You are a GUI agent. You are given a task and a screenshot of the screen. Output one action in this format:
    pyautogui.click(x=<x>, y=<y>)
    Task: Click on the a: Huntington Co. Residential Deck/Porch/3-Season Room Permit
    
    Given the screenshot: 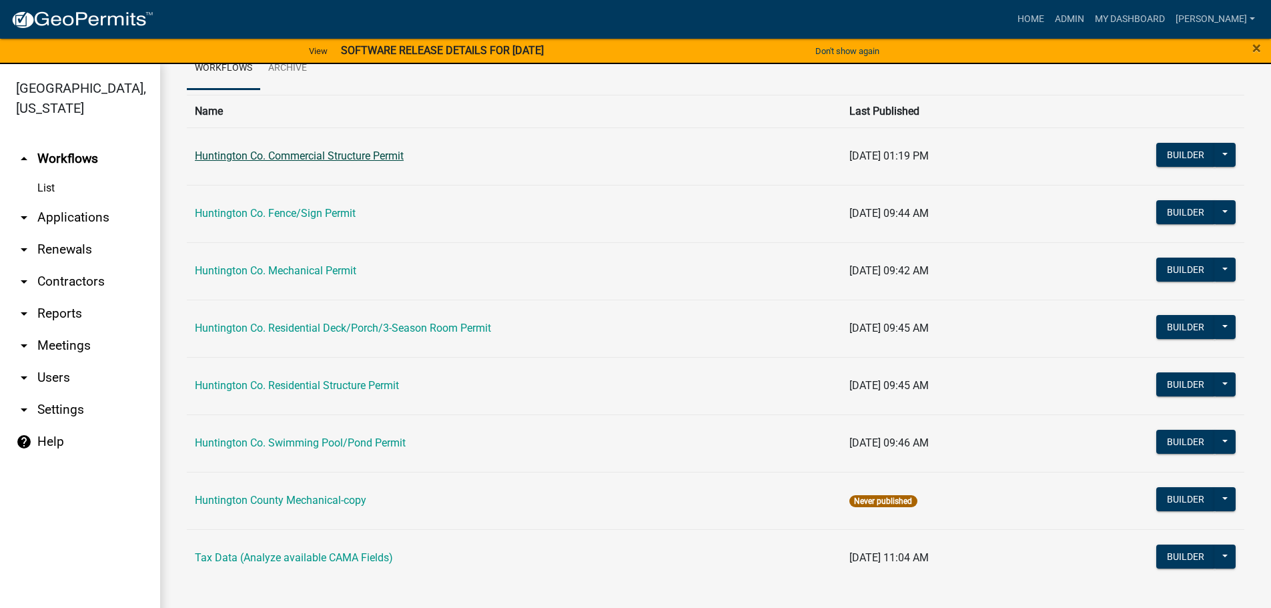 What is the action you would take?
    pyautogui.click(x=343, y=328)
    